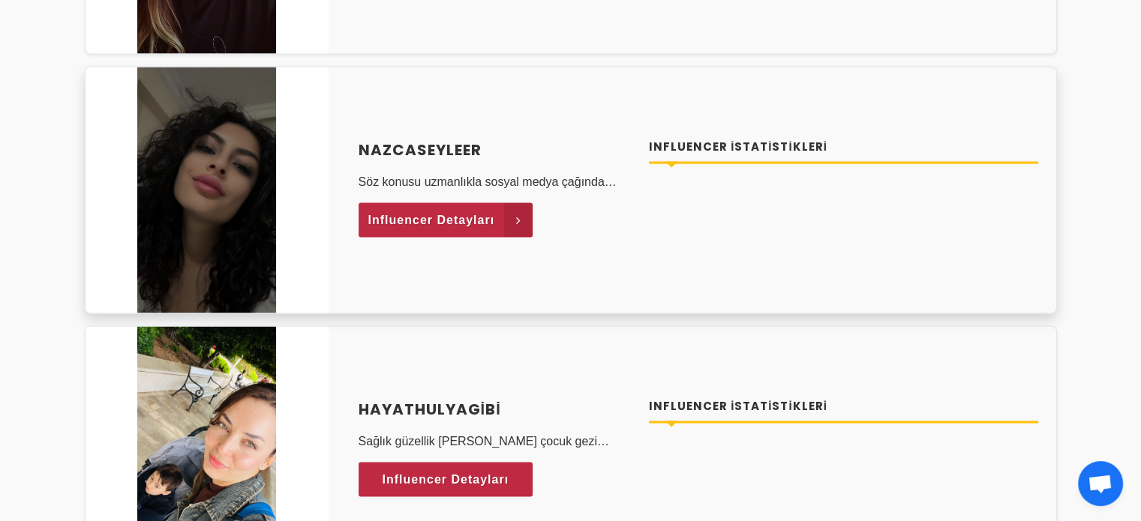 The width and height of the screenshot is (1141, 521). What do you see at coordinates (1100, 484) in the screenshot?
I see `a: Açık sohbet` at bounding box center [1100, 484].